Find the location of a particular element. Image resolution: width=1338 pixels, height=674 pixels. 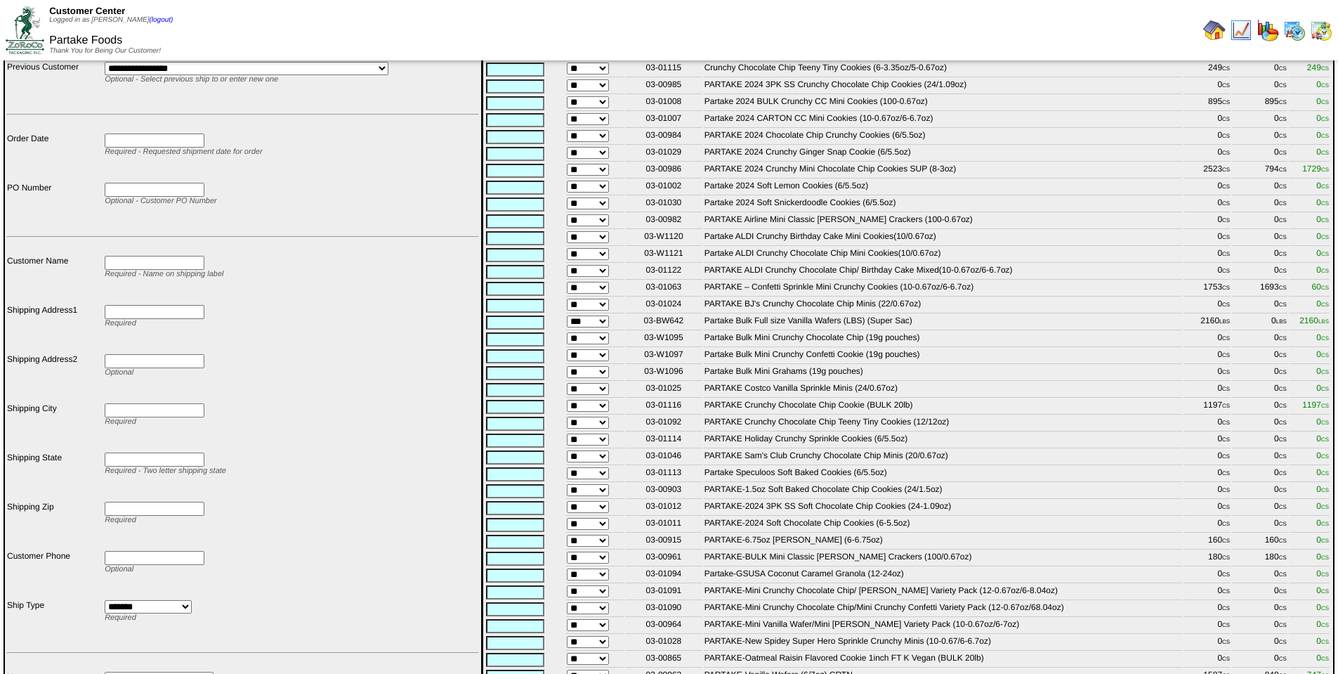

img: line_graph.gif is located at coordinates (1241, 30).